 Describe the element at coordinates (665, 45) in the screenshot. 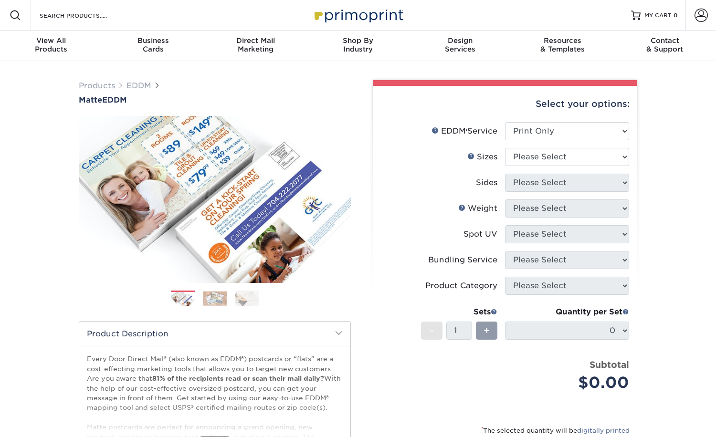

I see `div: & Support` at that location.